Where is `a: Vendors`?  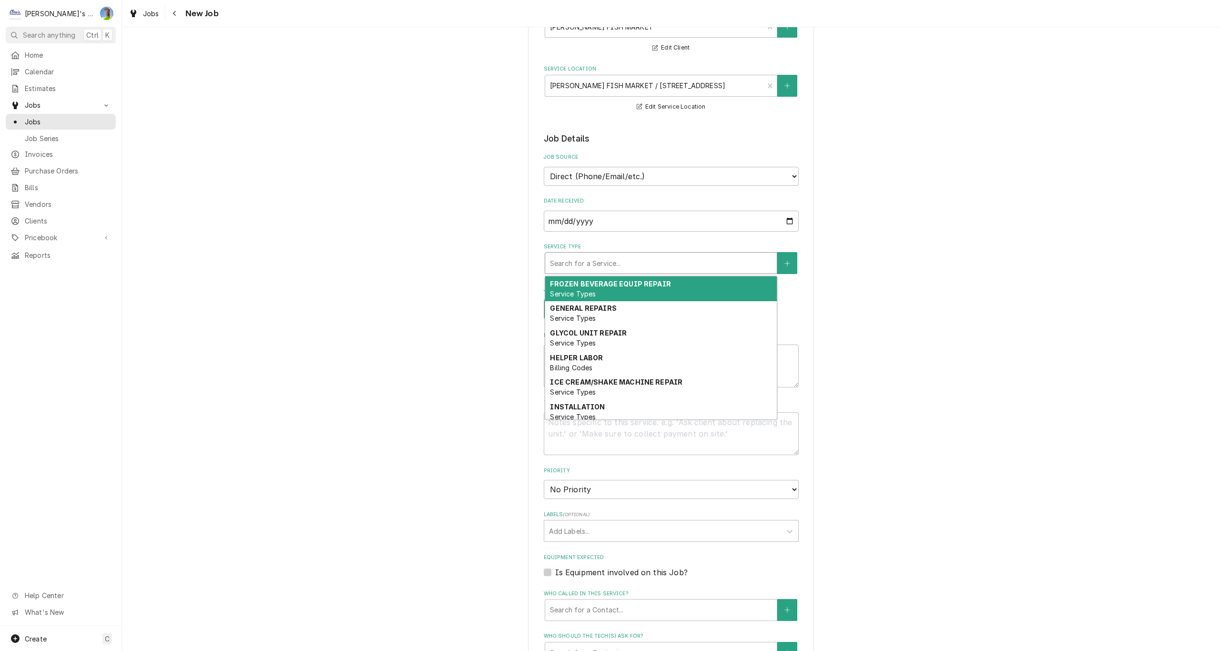
a: Vendors is located at coordinates (61, 204).